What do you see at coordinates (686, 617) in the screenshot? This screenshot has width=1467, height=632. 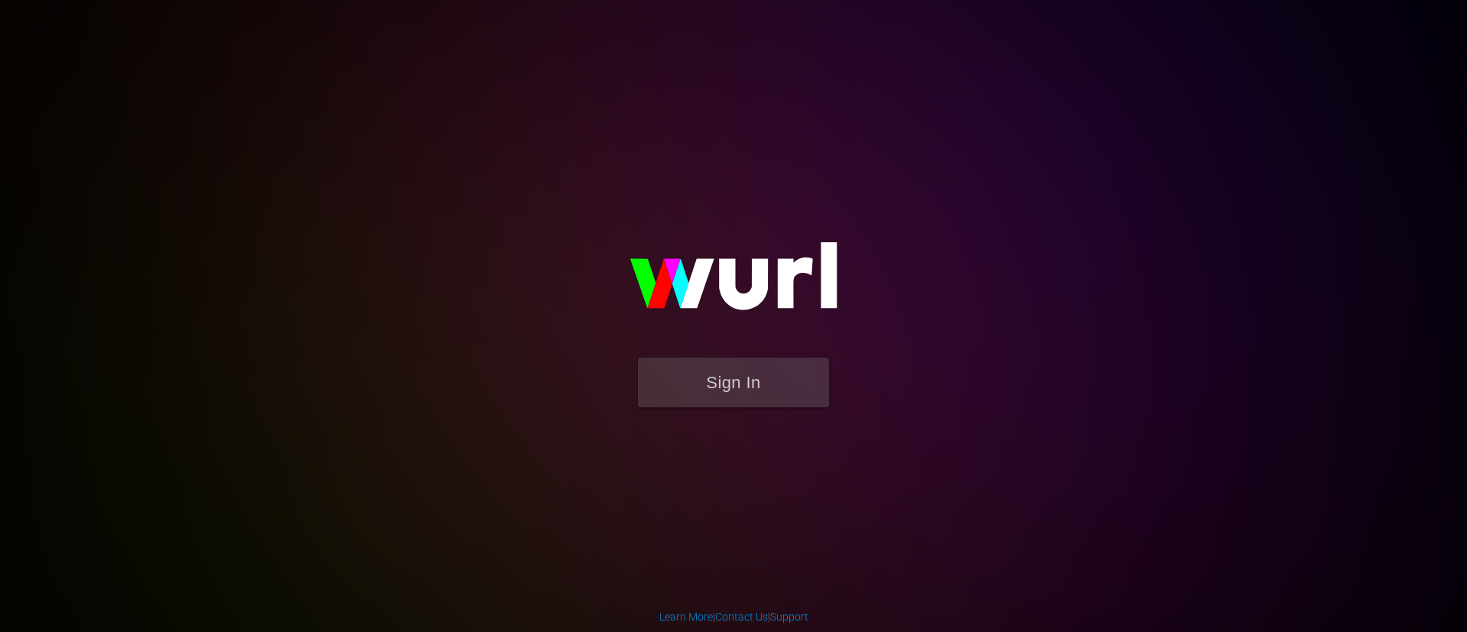 I see `a: Learn More` at bounding box center [686, 617].